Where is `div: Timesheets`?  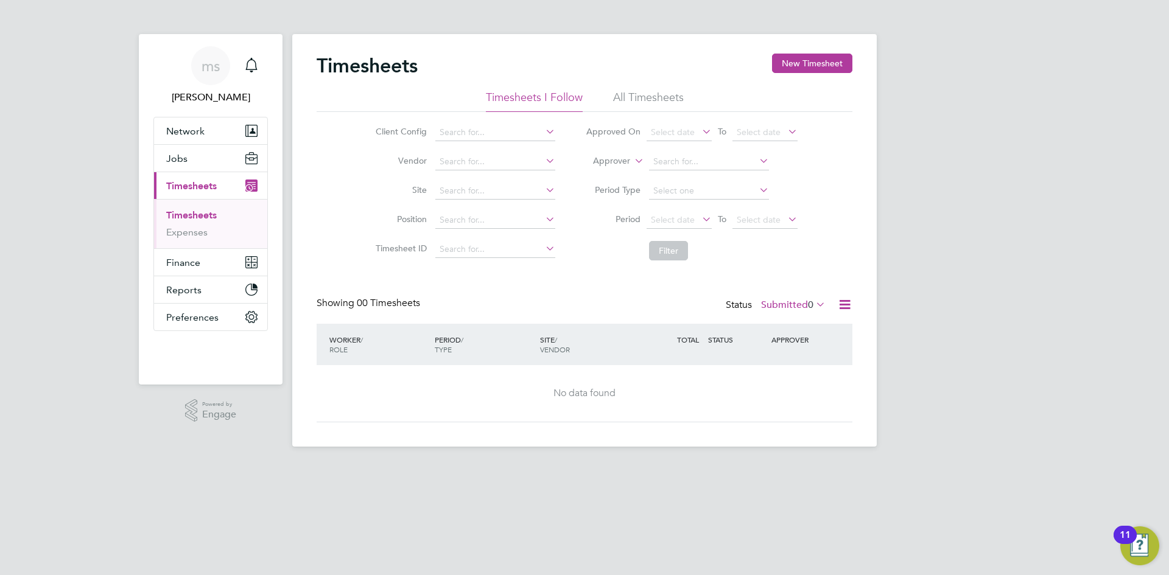 div: Timesheets is located at coordinates (211, 223).